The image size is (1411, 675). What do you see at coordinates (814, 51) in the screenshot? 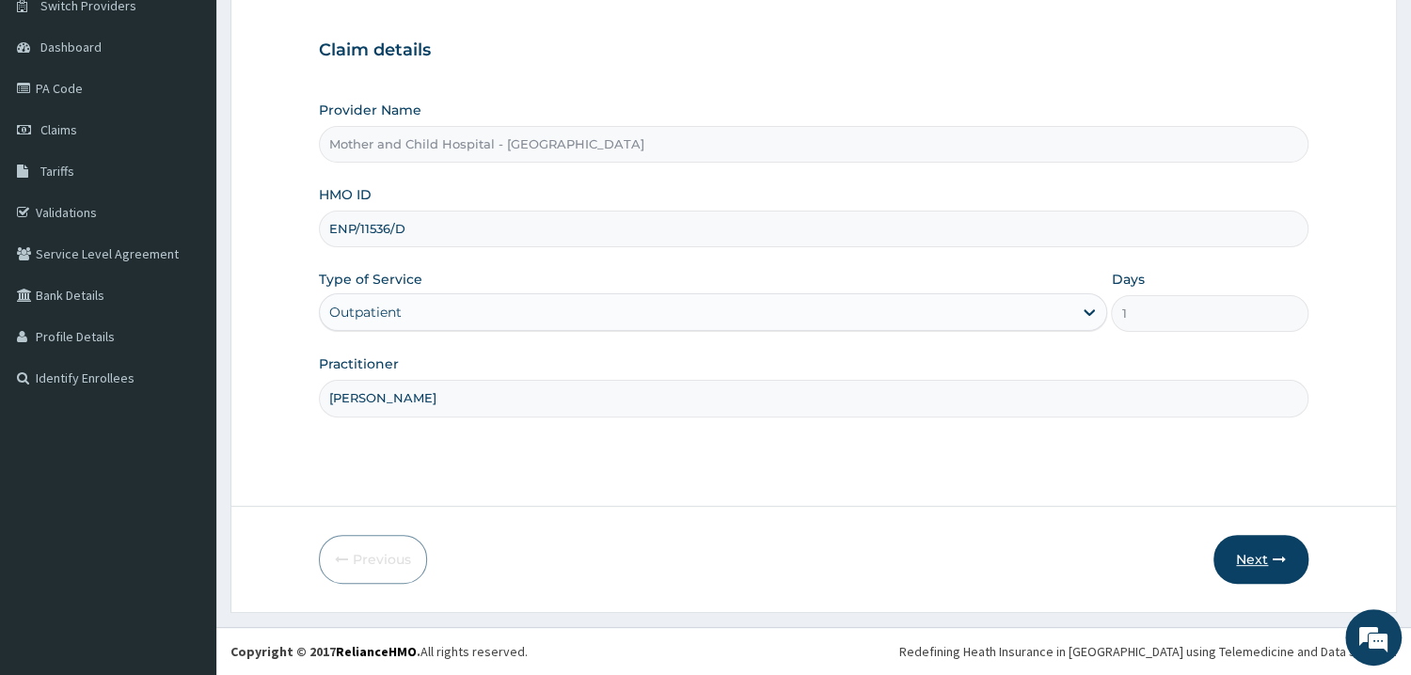
I see `h3: Claim details` at bounding box center [814, 51].